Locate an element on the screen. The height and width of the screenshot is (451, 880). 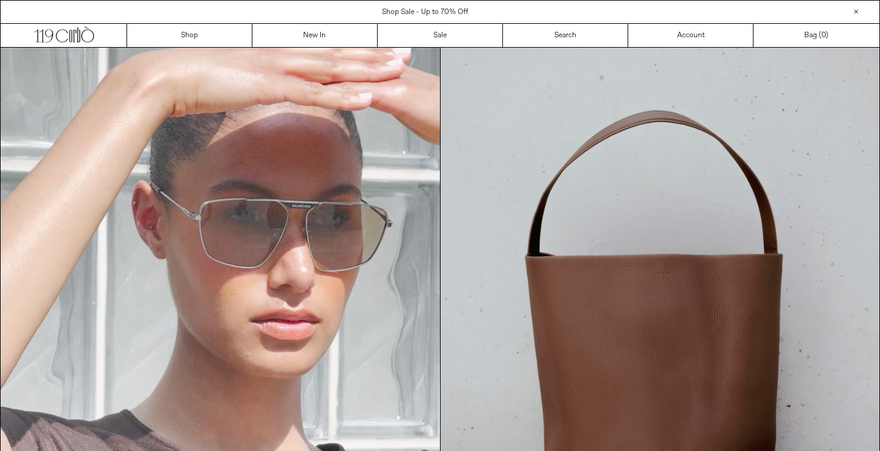
span: 0 is located at coordinates (823, 35).